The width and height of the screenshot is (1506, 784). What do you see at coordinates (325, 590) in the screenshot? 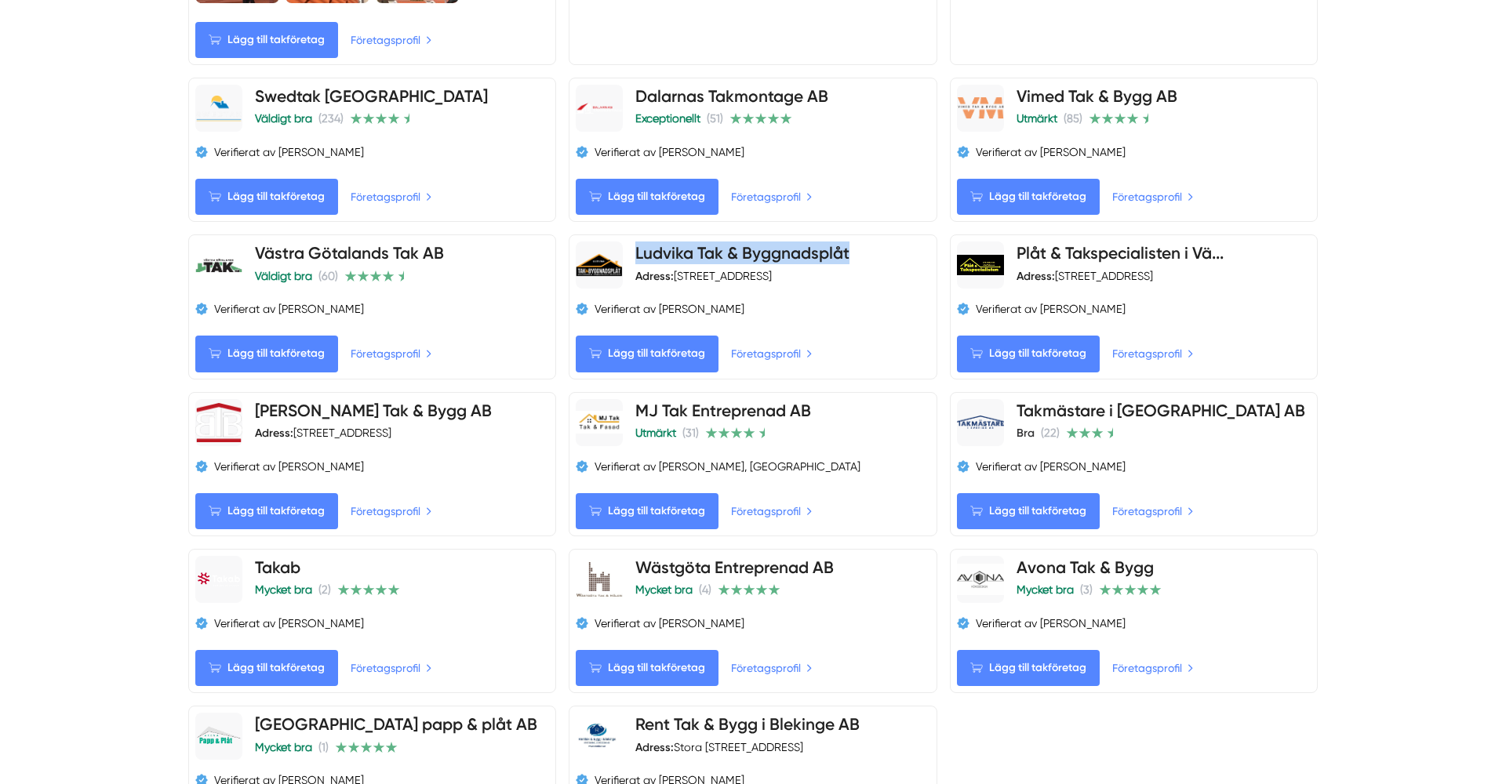
I see `span: (2)` at bounding box center [325, 590].